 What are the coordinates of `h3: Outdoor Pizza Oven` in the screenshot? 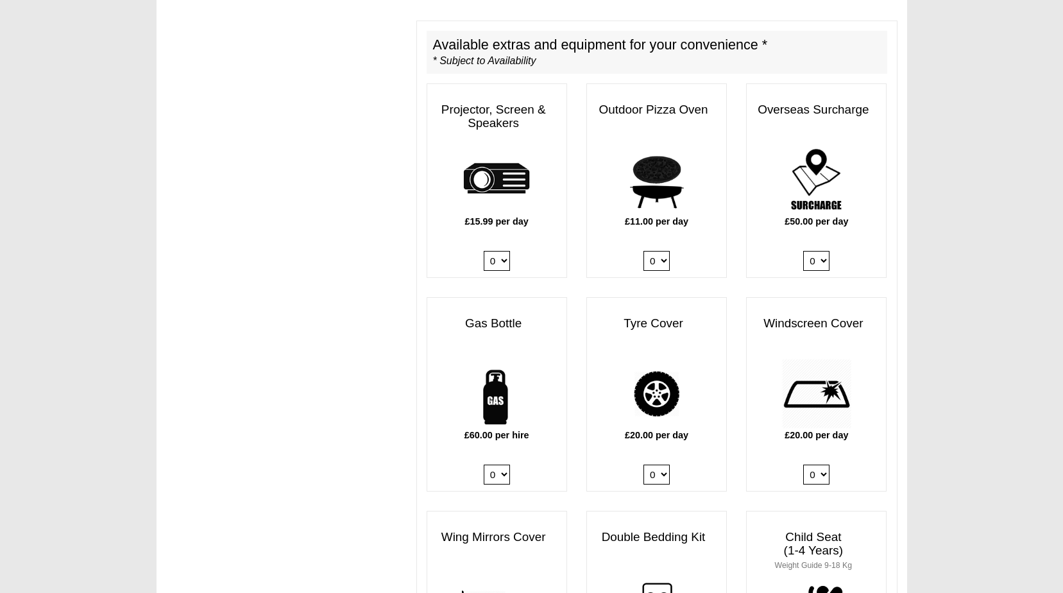 It's located at (657, 110).